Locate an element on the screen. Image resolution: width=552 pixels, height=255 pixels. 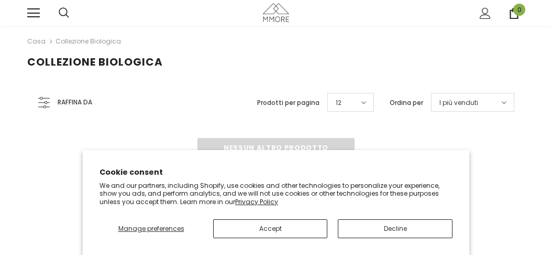
p: We and our partners, including Shopify, use cookies and other technologies to personalize your ex... is located at coordinates (276, 193).